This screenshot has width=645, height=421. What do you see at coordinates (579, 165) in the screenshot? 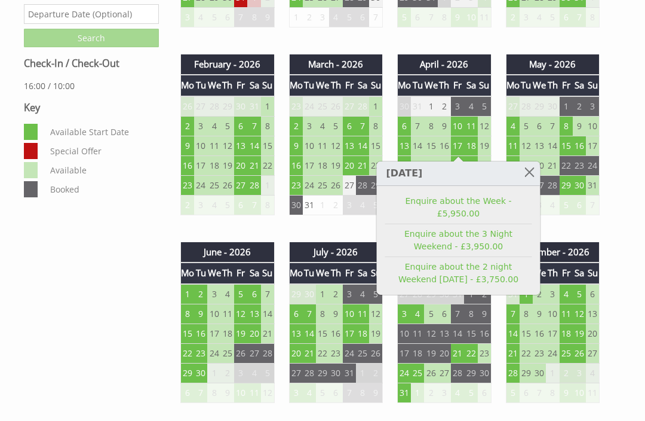
I see `td: 23` at bounding box center [579, 165].